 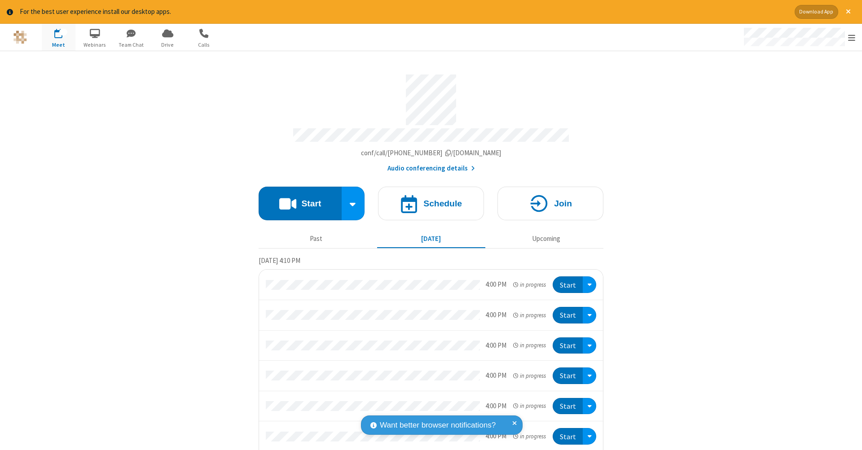 What do you see at coordinates (431, 168) in the screenshot?
I see `button: Audio conferencing details` at bounding box center [431, 168].